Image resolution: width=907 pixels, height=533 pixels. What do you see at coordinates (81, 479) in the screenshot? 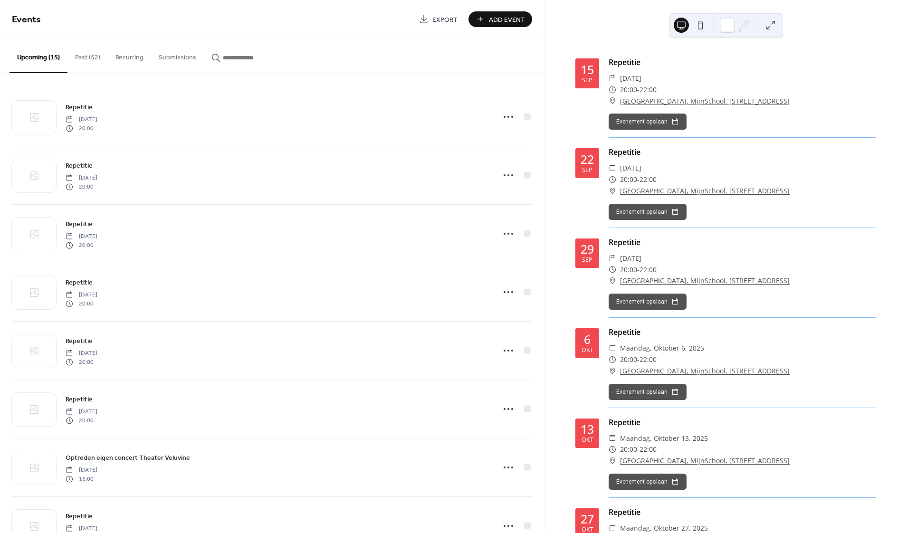
I see `span: 16:00` at bounding box center [81, 479].